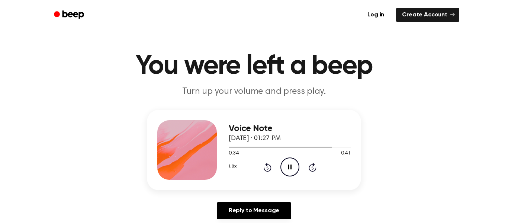 This screenshot has width=508, height=223. I want to click on span: 0:34, so click(233, 153).